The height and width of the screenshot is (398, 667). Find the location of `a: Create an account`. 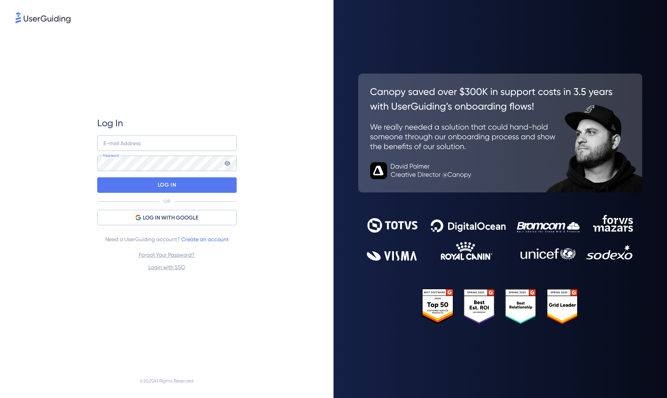

a: Create an account is located at coordinates (205, 239).